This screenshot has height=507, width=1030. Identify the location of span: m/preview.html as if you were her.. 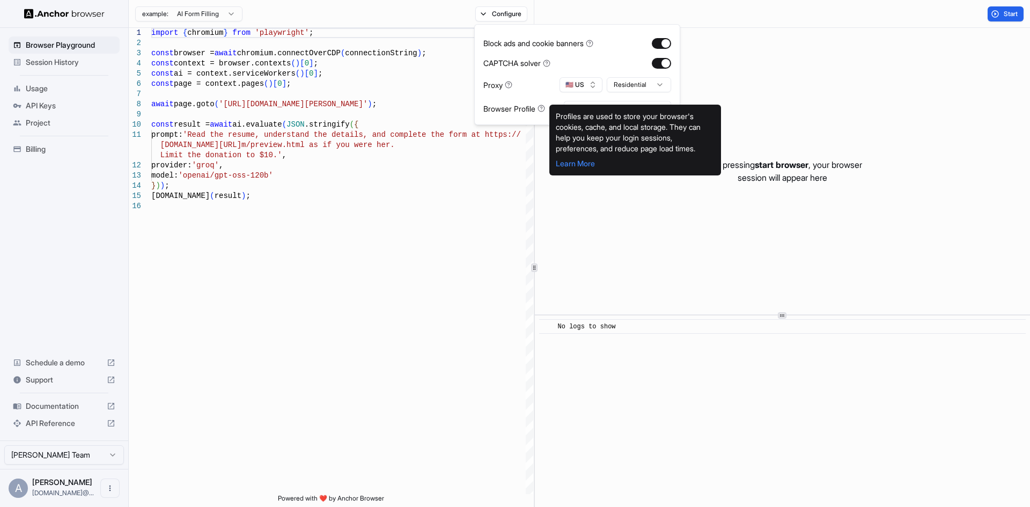
(318, 145).